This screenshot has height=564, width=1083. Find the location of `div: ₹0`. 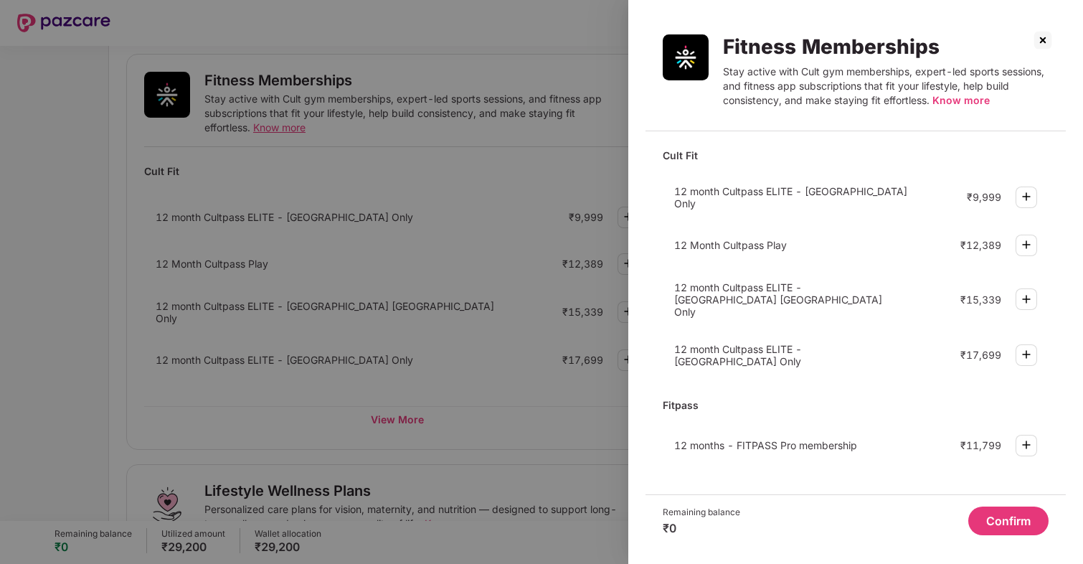

div: ₹0 is located at coordinates (702, 528).